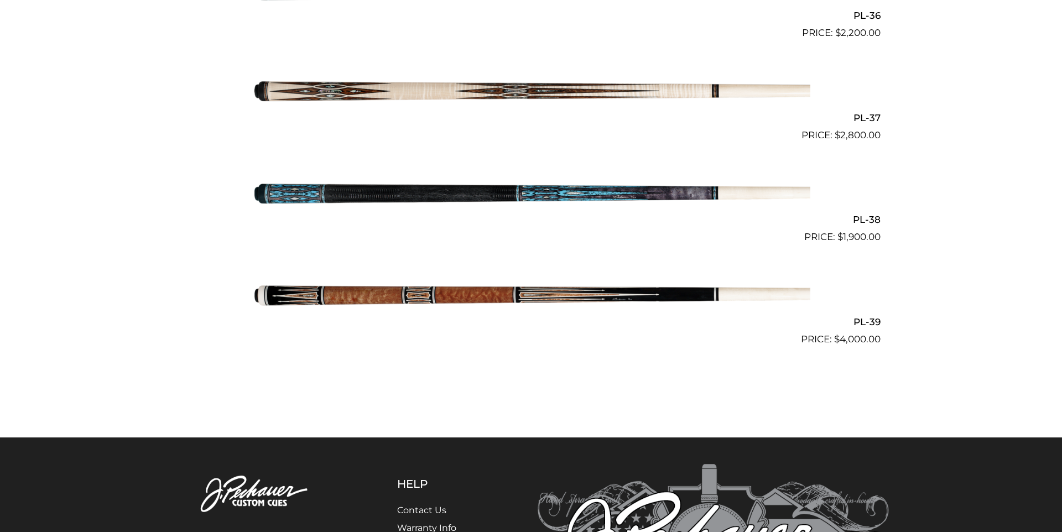 This screenshot has height=532, width=1062. I want to click on h2: PL-36, so click(531, 15).